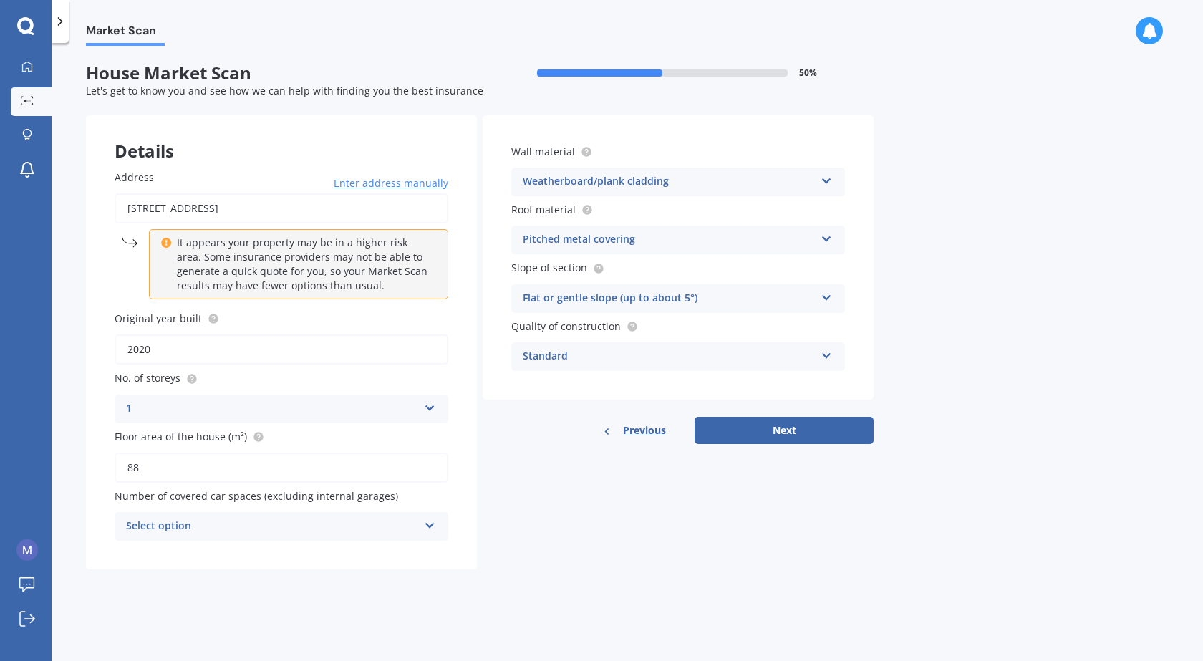 The height and width of the screenshot is (661, 1203). What do you see at coordinates (304, 264) in the screenshot?
I see `p: It appears your property may be in a higher risk area. Some insurance providers may not be able t...` at bounding box center [304, 264].